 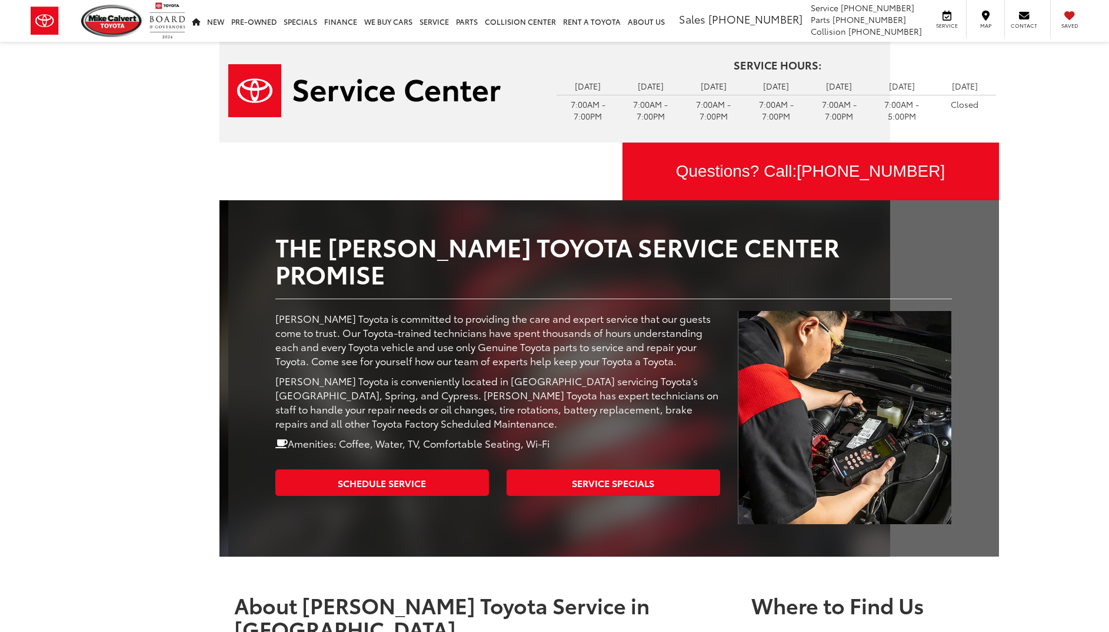 I want to click on span: Collision, so click(x=829, y=31).